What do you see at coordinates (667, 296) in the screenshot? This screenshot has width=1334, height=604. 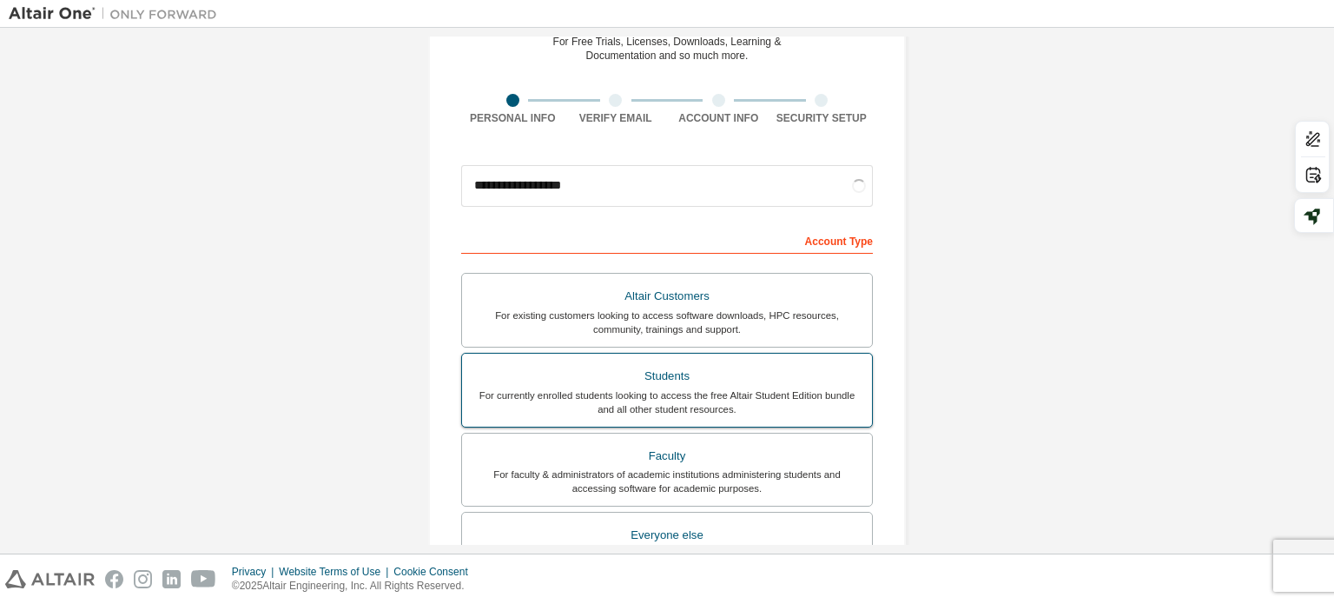 I see `div: Altair Customers` at bounding box center [667, 296].